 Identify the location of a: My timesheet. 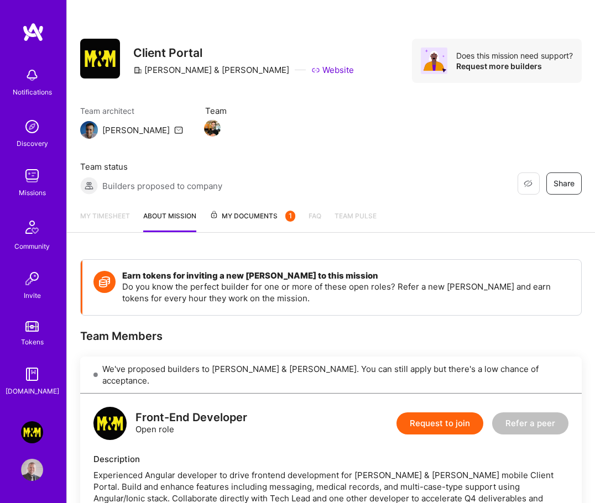
(105, 221).